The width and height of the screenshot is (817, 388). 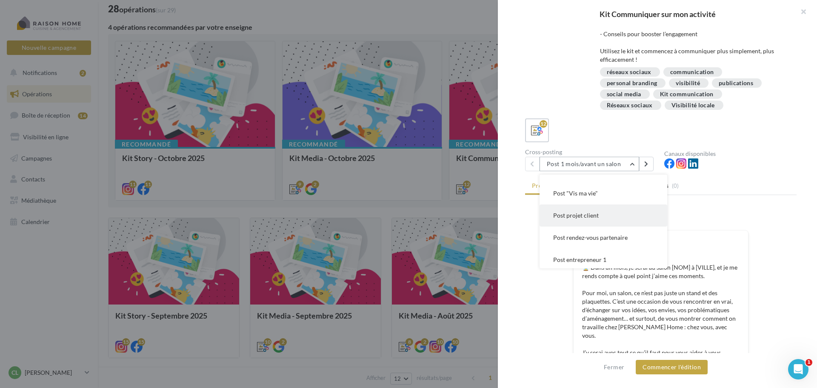 What do you see at coordinates (575, 193) in the screenshot?
I see `span: Post "Vis ma vie"` at bounding box center [575, 193].